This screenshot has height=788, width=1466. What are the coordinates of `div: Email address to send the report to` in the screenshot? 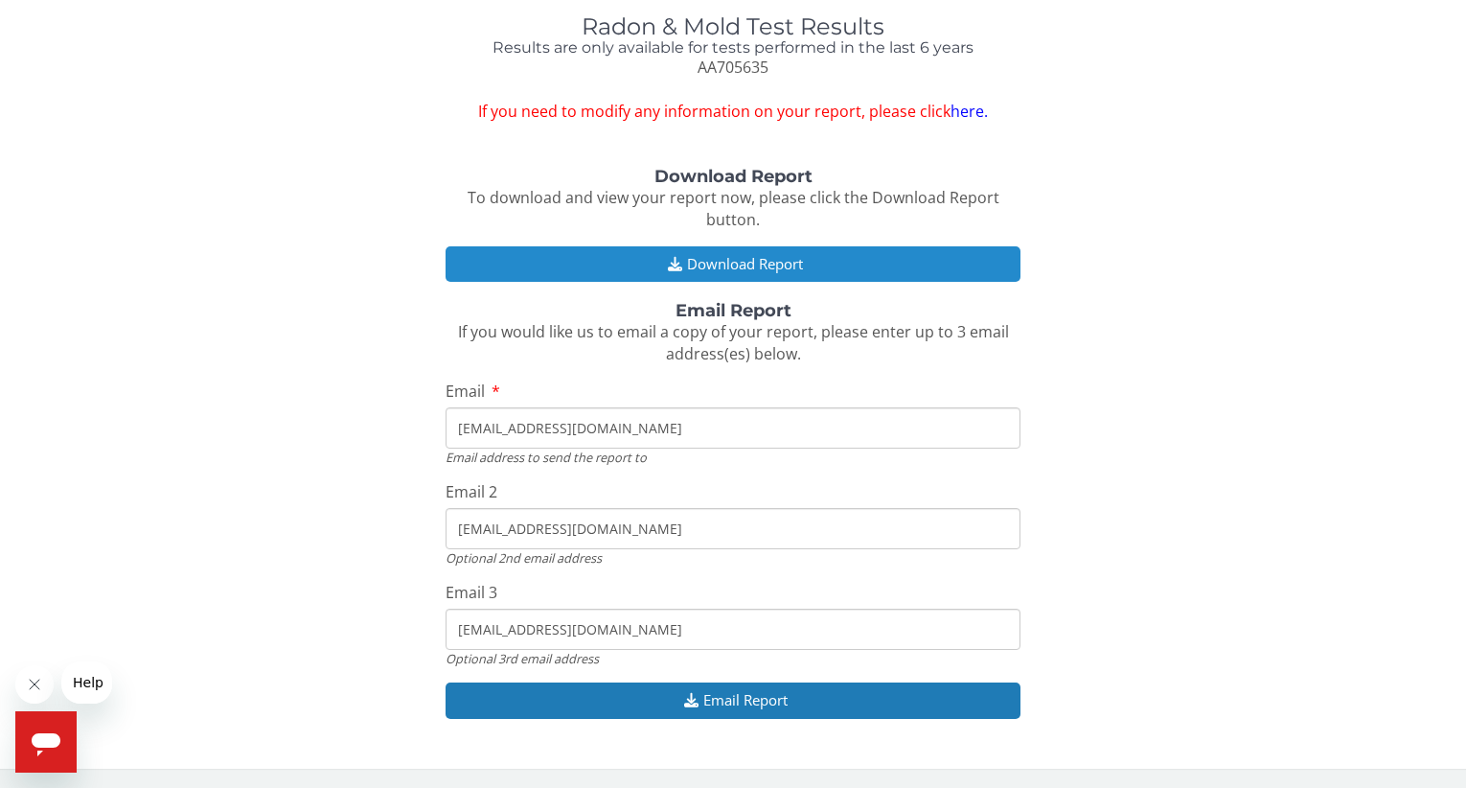 It's located at (733, 457).